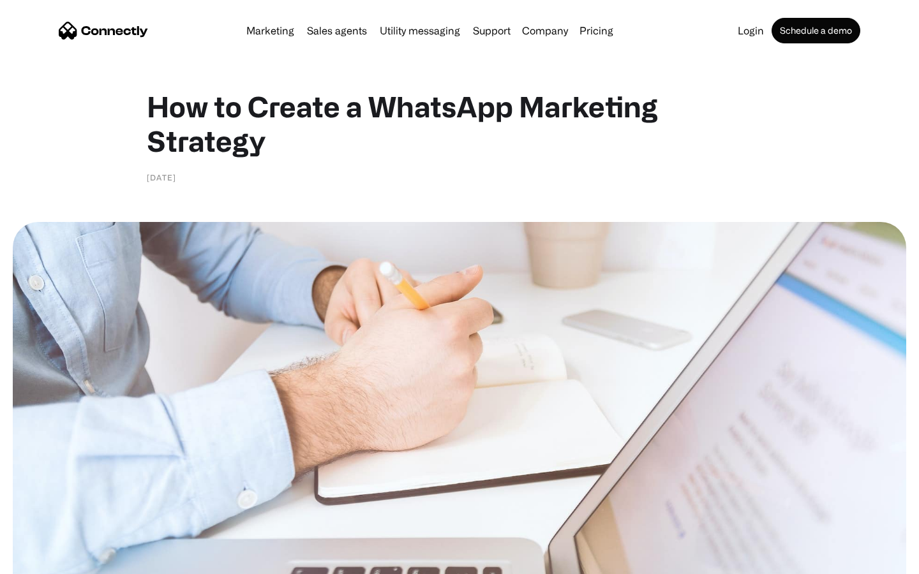  What do you see at coordinates (545, 31) in the screenshot?
I see `div: Company` at bounding box center [545, 31].